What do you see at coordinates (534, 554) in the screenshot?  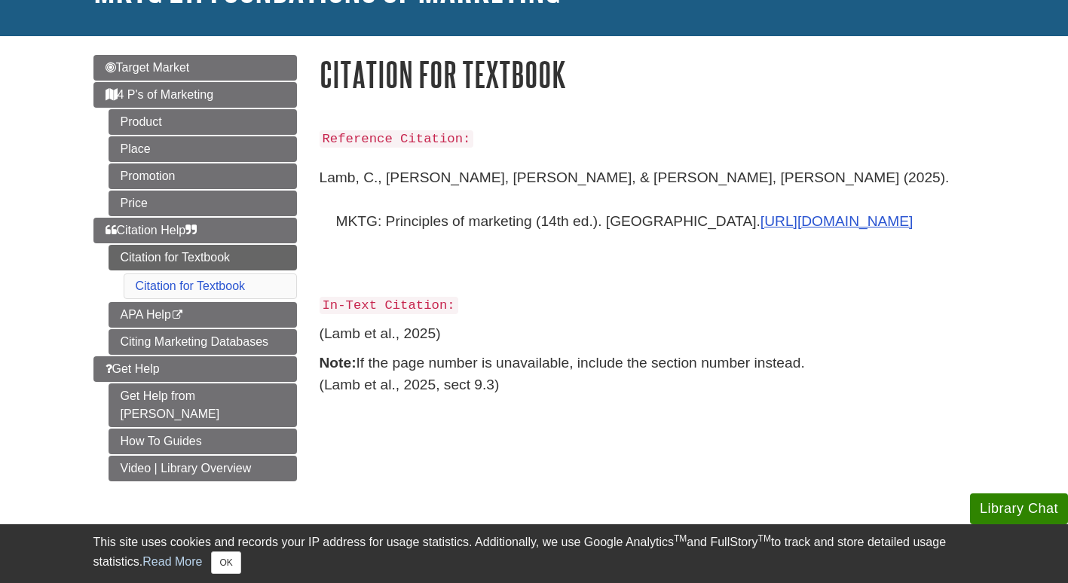 I see `div: This site uses cookies and records your IP address for usage statistics. Additionally, we use Goo...` at bounding box center [534, 554].